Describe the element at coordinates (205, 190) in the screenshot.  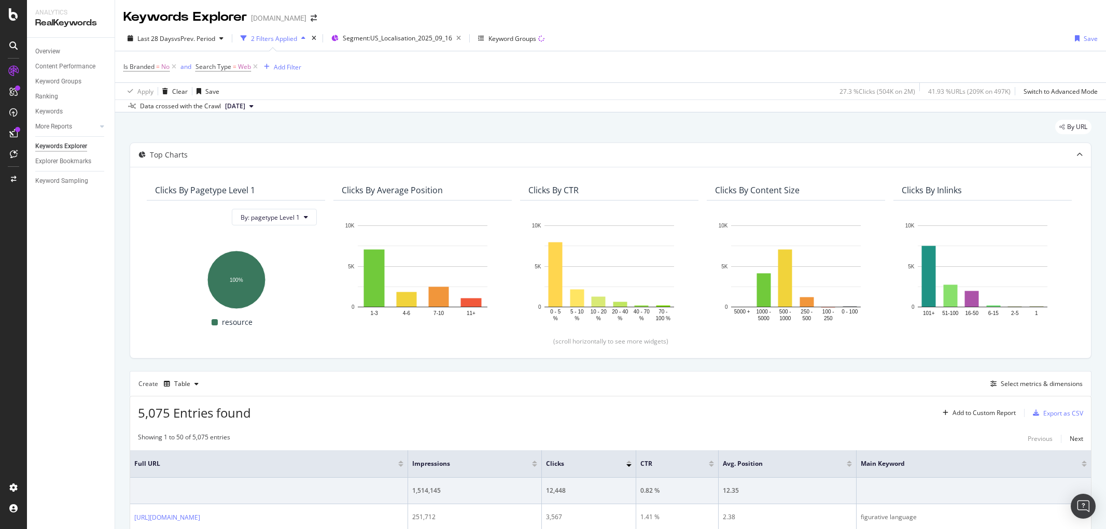
I see `div: Clicks By pagetype Level 1` at that location.